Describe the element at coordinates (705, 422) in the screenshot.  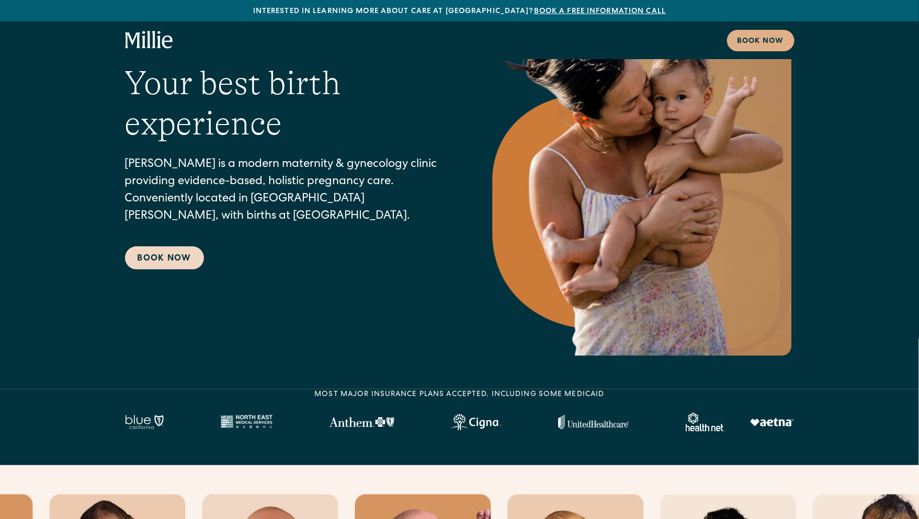
I see `img: Healthnet logo` at that location.